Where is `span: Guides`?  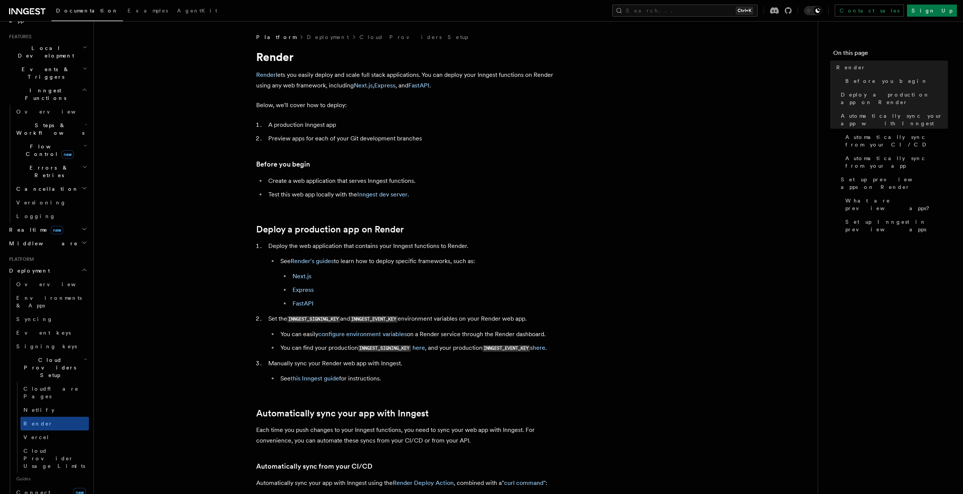 span: Guides is located at coordinates (51, 479).